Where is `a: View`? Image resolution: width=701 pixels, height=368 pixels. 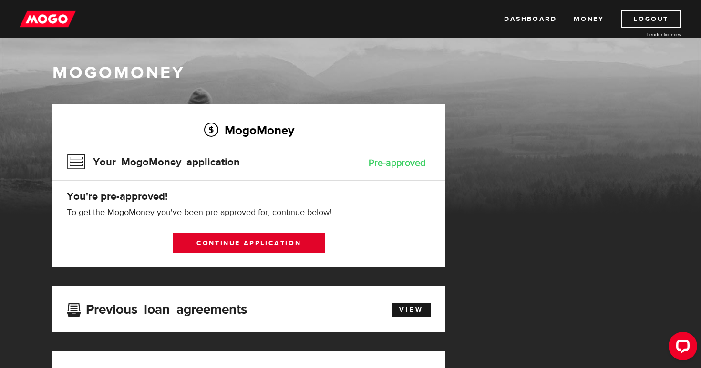 a: View is located at coordinates (411, 310).